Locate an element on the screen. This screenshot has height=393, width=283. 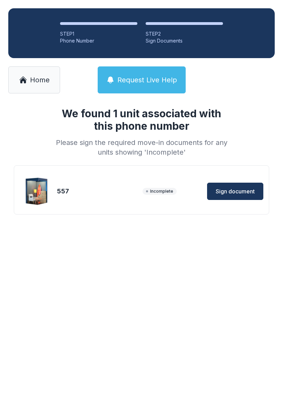
span: Request Live Help is located at coordinates (147, 80).